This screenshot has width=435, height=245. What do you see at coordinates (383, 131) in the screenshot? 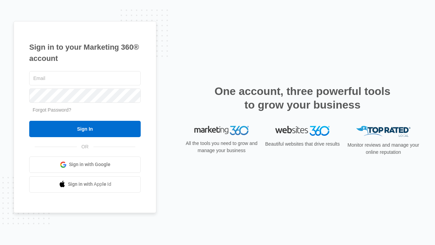
I see `img: Top Rated Local` at bounding box center [383, 131].